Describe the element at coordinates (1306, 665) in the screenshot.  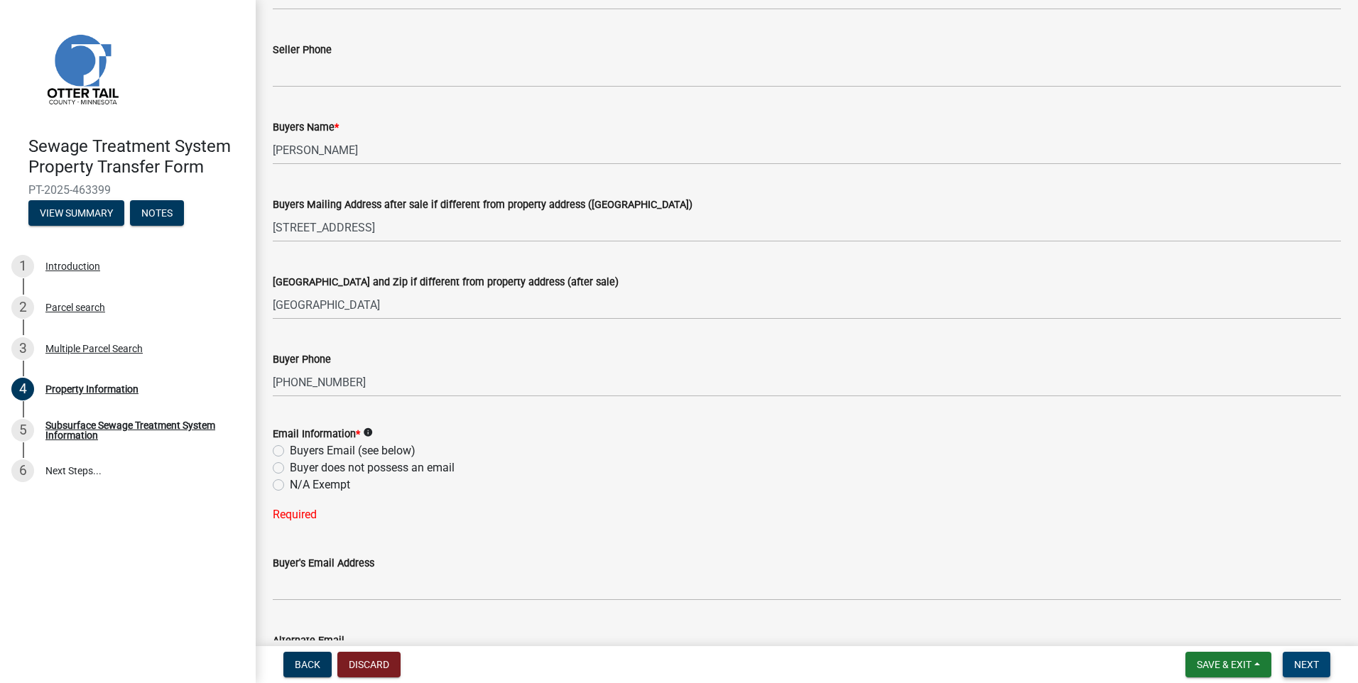
I see `button: Next` at that location.